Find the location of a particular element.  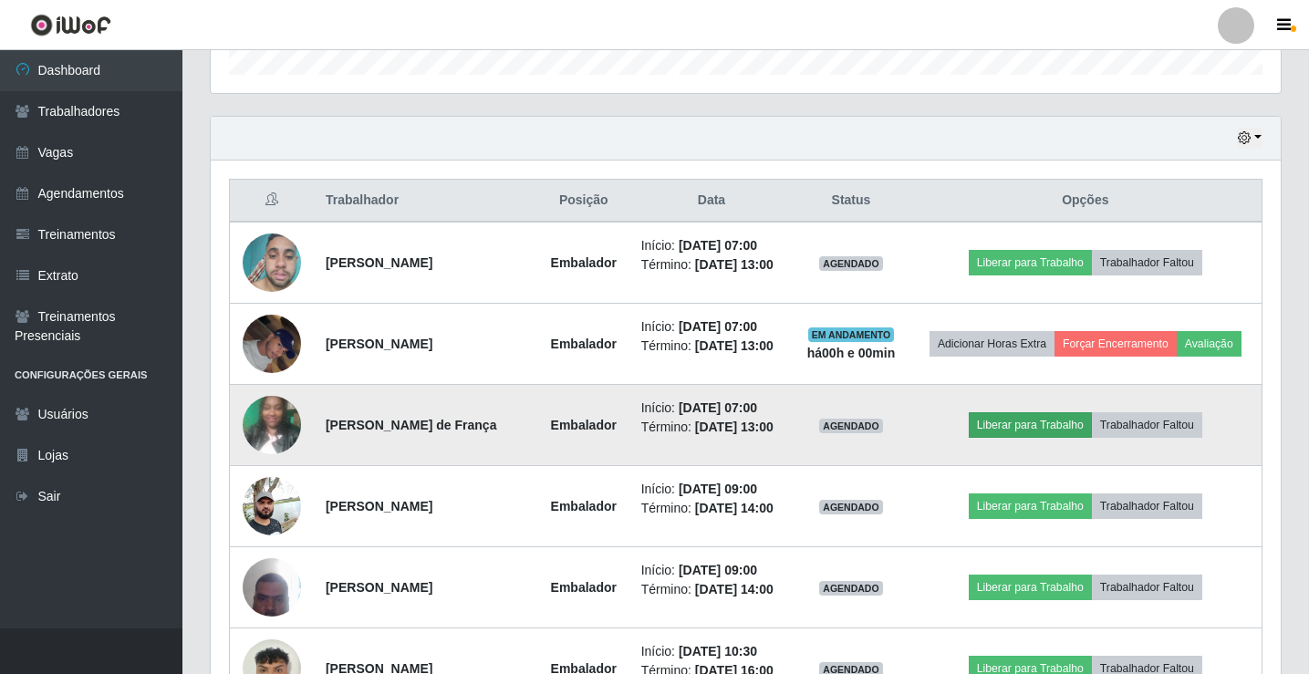

button: Forçar Encerramento is located at coordinates (1115, 344).